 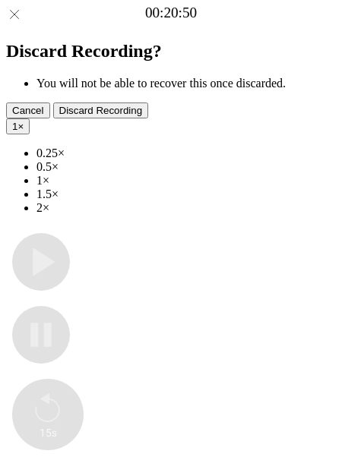 What do you see at coordinates (171, 13) in the screenshot?
I see `a: 00:20:50` at bounding box center [171, 13].